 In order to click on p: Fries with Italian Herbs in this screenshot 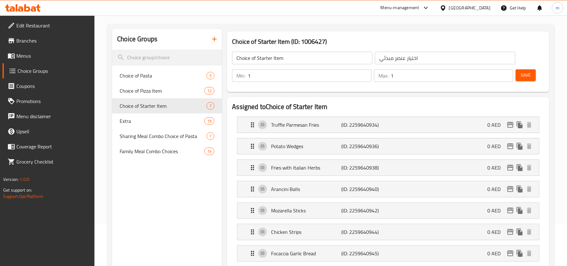, I will do `click(306, 168)`.